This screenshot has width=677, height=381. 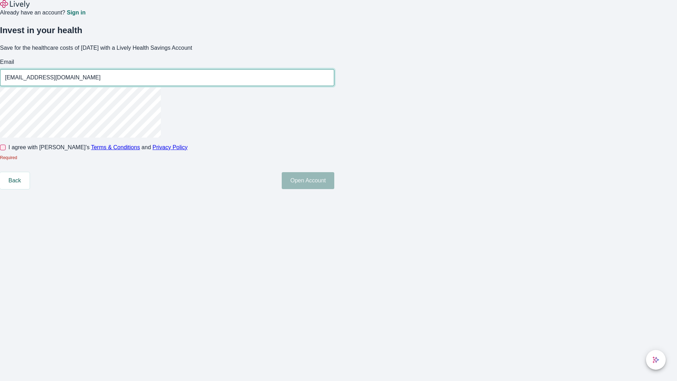 What do you see at coordinates (115, 147) in the screenshot?
I see `a: Terms & Conditions` at bounding box center [115, 147].